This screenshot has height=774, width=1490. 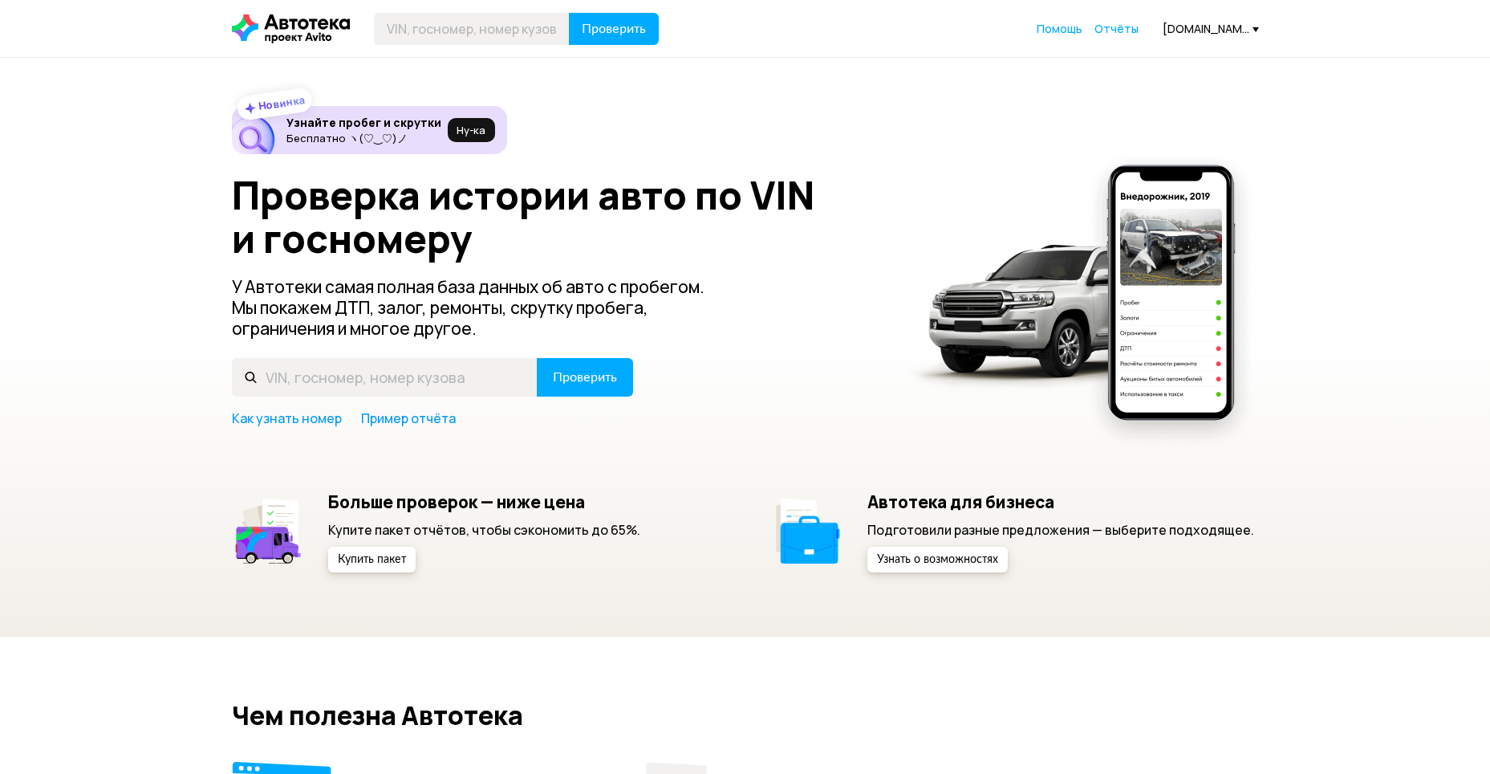 I want to click on h5: Автотека для бизнеса, so click(x=1061, y=502).